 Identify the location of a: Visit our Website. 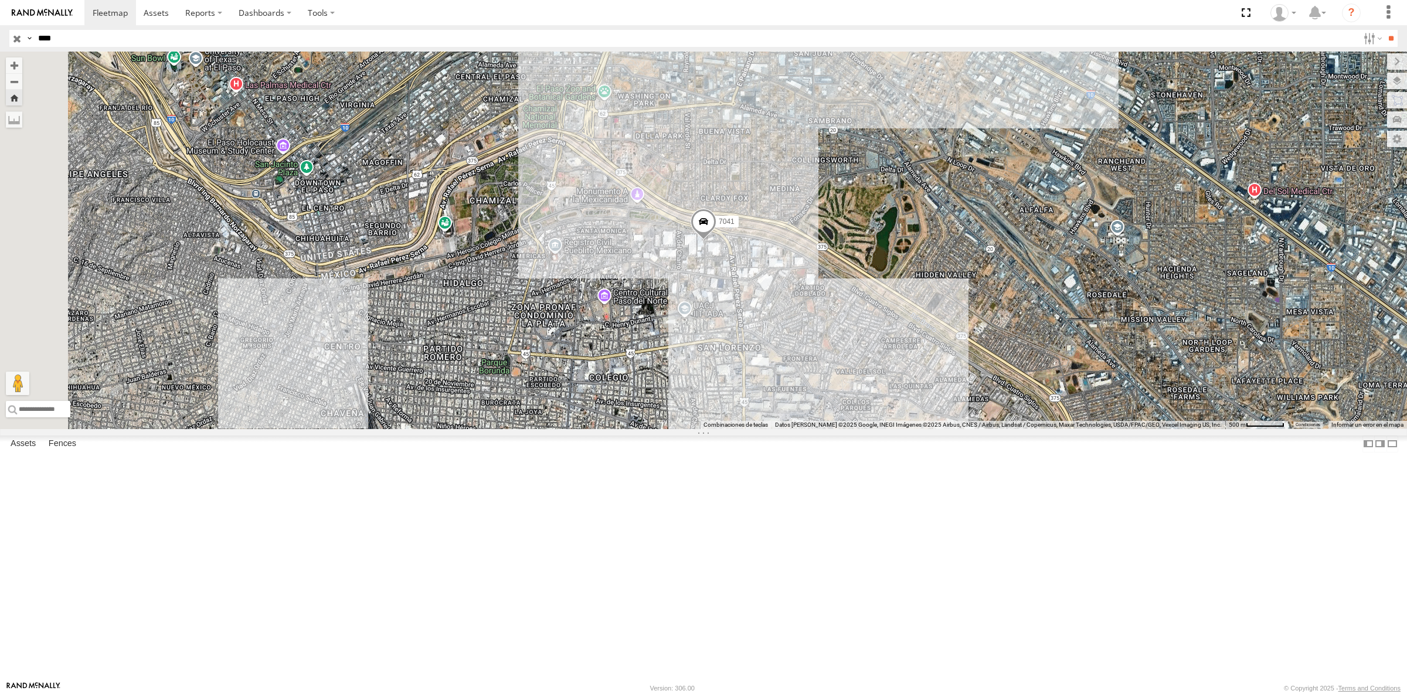
(33, 688).